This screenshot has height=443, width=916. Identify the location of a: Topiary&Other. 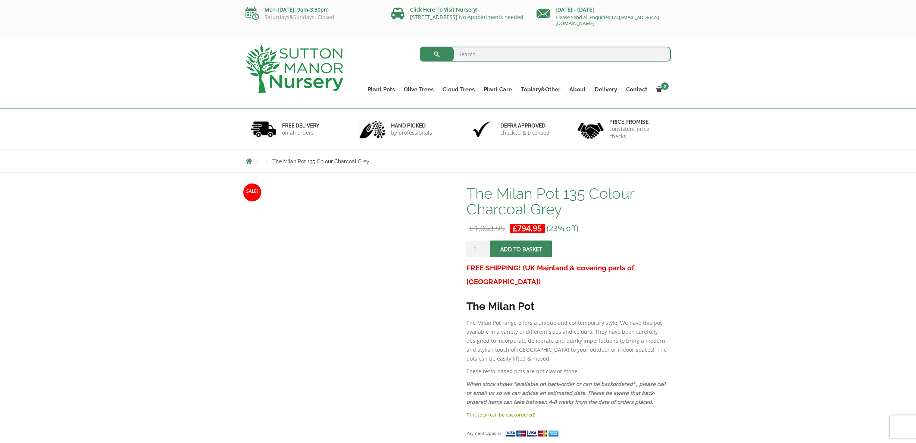
(541, 90).